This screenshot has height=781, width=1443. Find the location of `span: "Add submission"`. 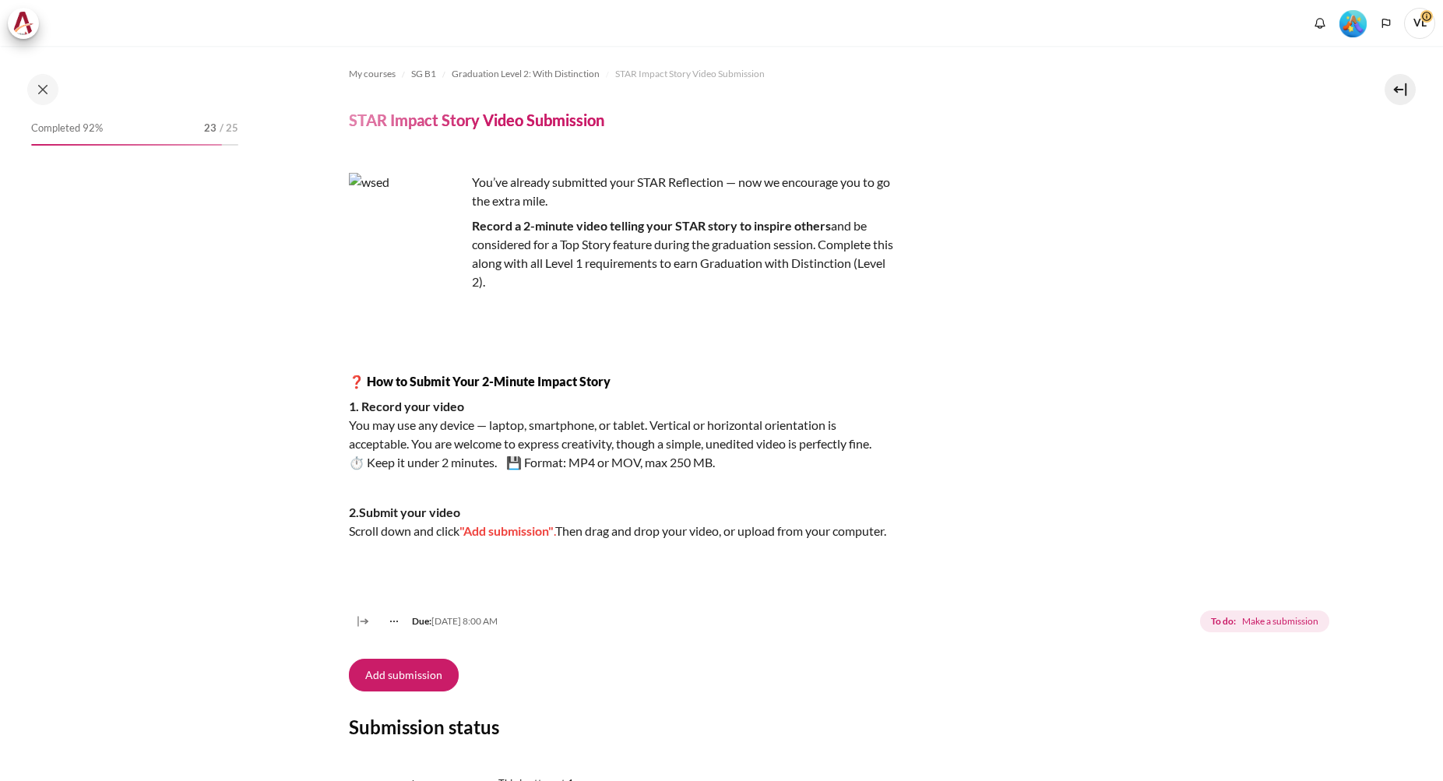

span: "Add submission" is located at coordinates (506, 530).